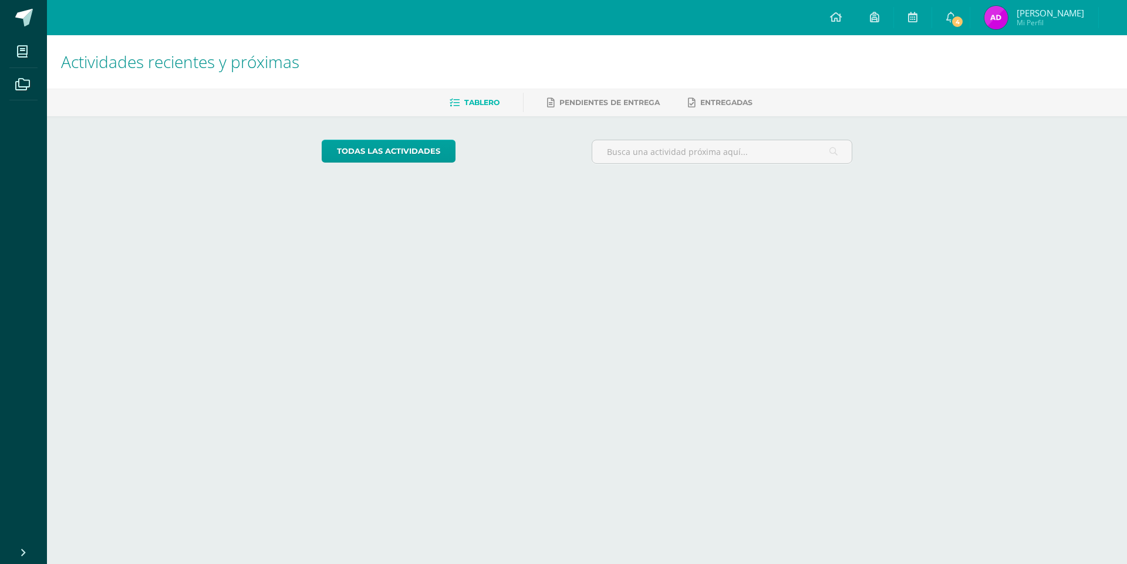  What do you see at coordinates (720, 103) in the screenshot?
I see `a: Entregadas` at bounding box center [720, 103].